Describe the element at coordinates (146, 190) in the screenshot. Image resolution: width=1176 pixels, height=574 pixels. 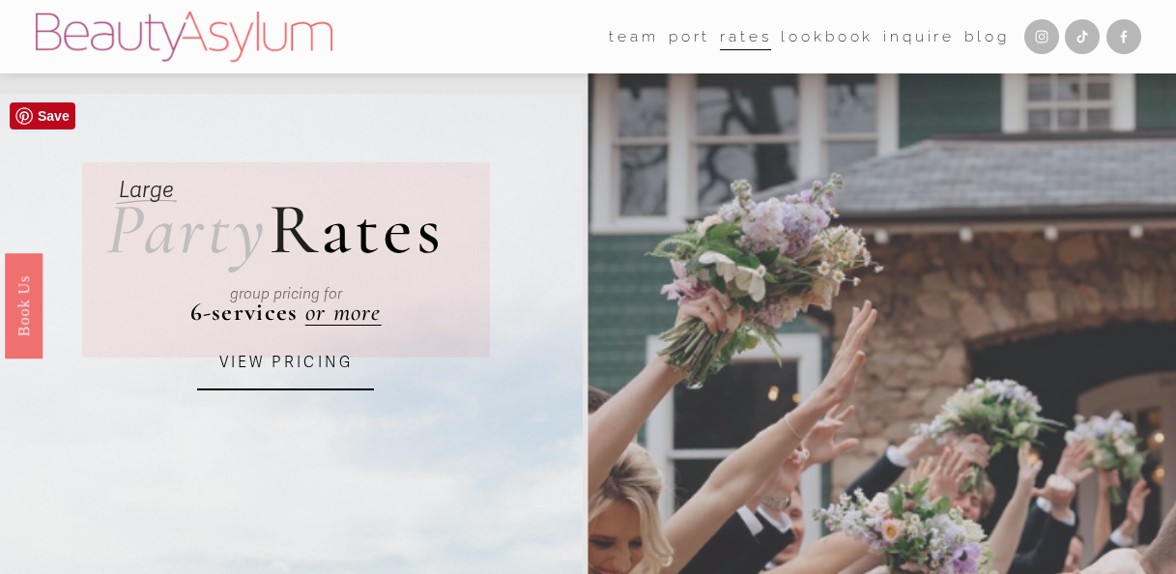
I see `em: Large` at that location.